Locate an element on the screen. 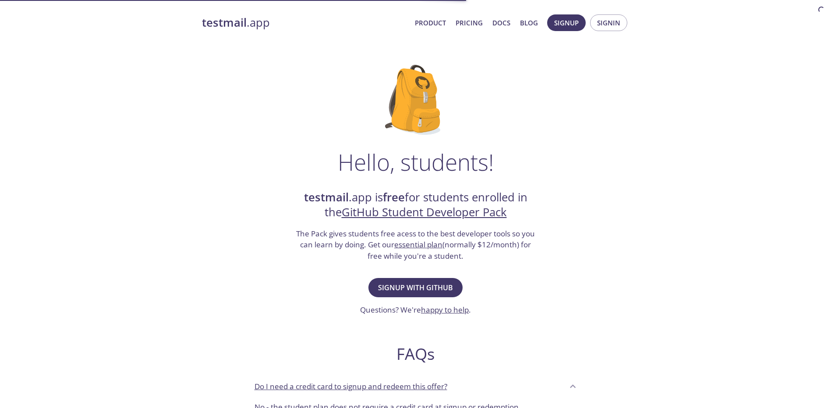 The width and height of the screenshot is (831, 408). h1: Hello, students! is located at coordinates (416, 162).